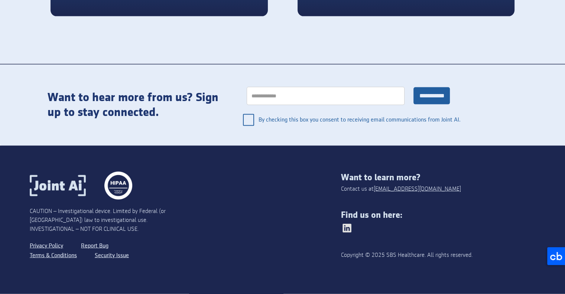  I want to click on a: Privacy Policy, so click(46, 246).